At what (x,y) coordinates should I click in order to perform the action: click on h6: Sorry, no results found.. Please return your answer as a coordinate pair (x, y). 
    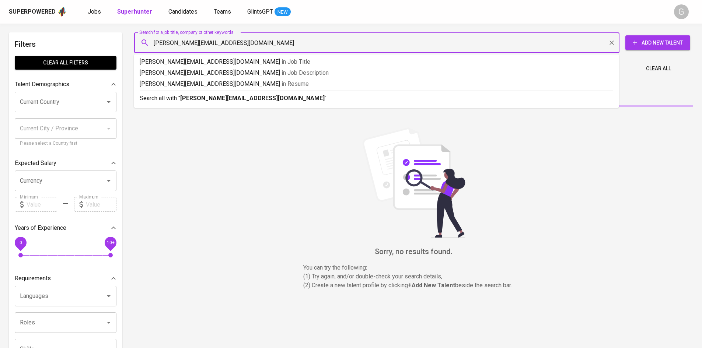
    Looking at the image, I should click on (413, 252).